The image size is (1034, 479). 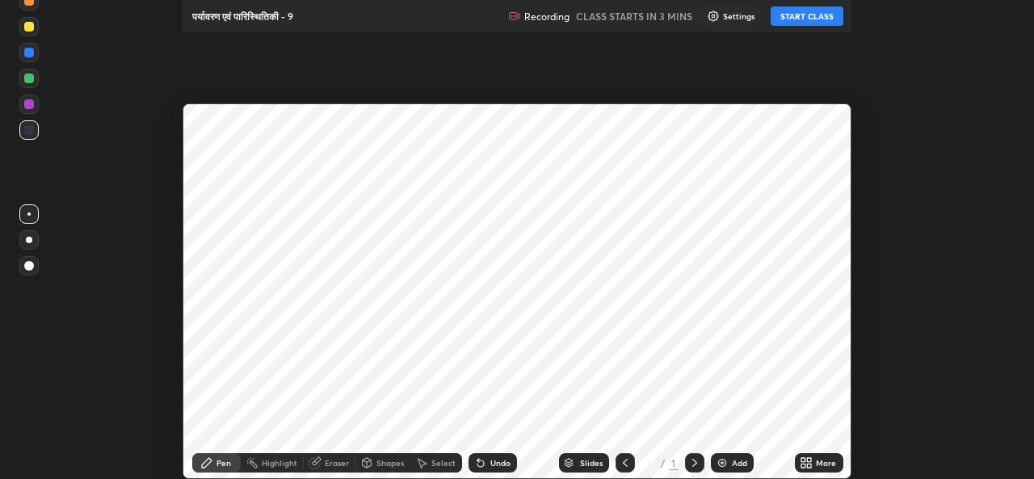 What do you see at coordinates (722, 463) in the screenshot?
I see `img: add-slide-button` at bounding box center [722, 463].